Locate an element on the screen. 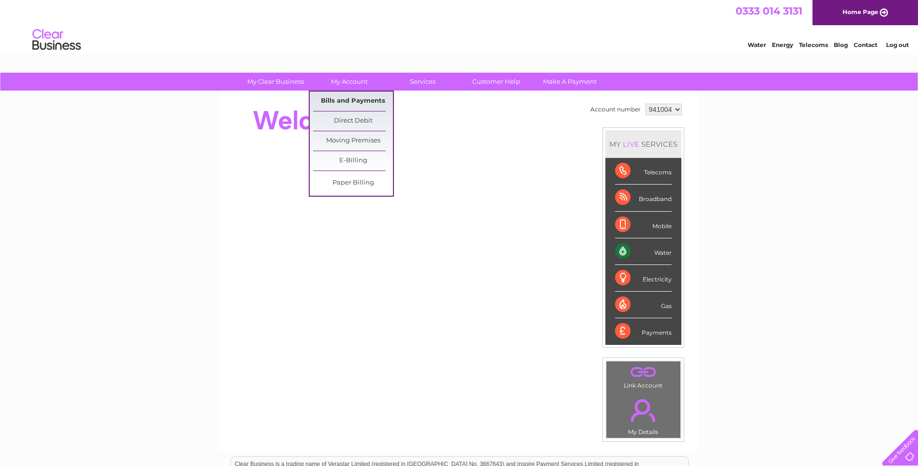 This screenshot has height=466, width=918. a: My Account is located at coordinates (349, 81).